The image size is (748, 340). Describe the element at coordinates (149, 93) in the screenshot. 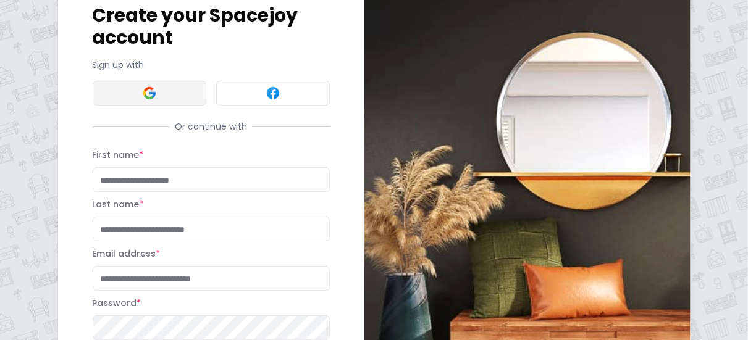

I see `img: Google signin` at that location.